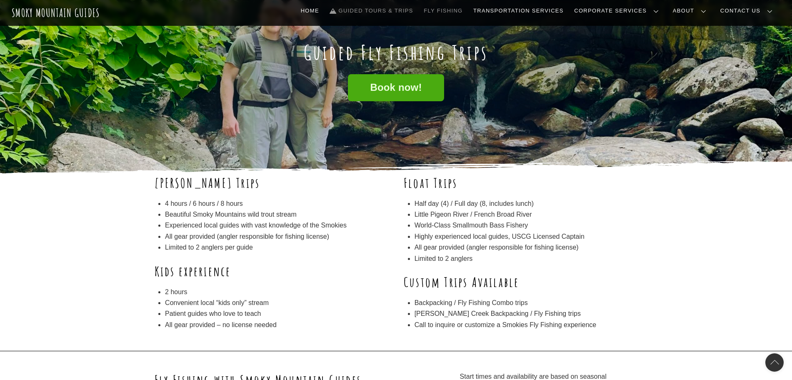 The height and width of the screenshot is (380, 792). Describe the element at coordinates (193, 271) in the screenshot. I see `b: Kids experience` at that location.